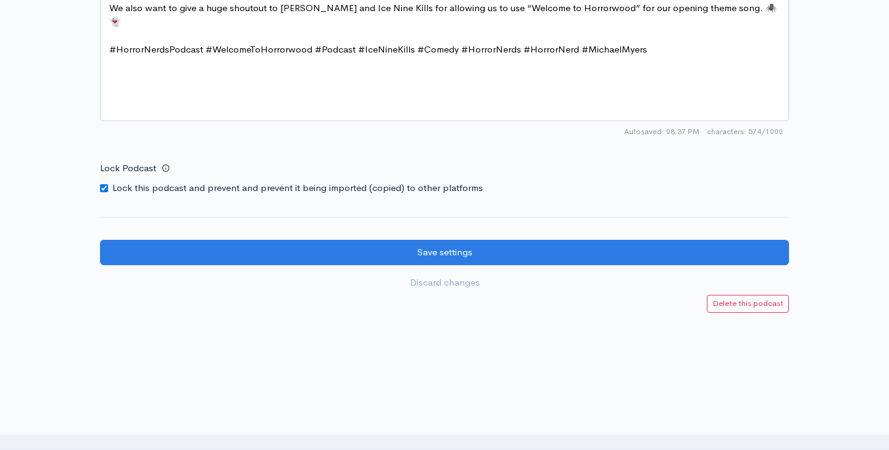  I want to click on small: Delete this podcast, so click(748, 303).